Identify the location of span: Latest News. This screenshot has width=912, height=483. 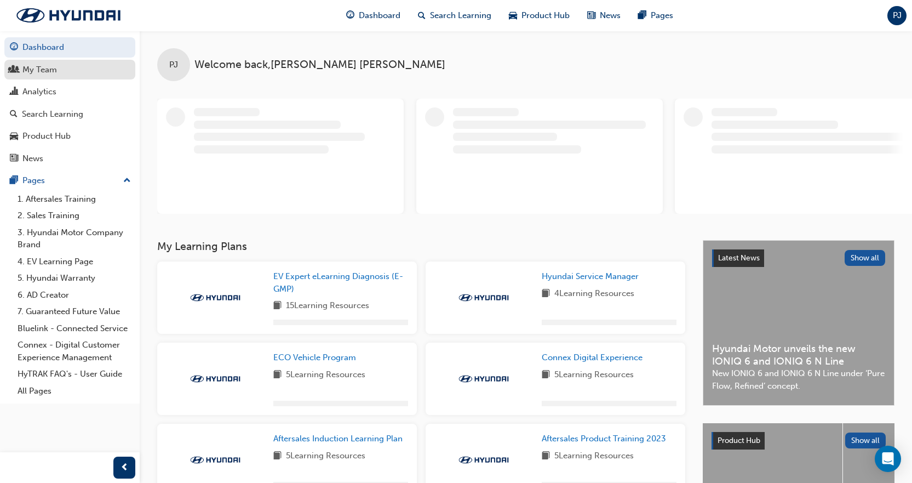
(739, 257).